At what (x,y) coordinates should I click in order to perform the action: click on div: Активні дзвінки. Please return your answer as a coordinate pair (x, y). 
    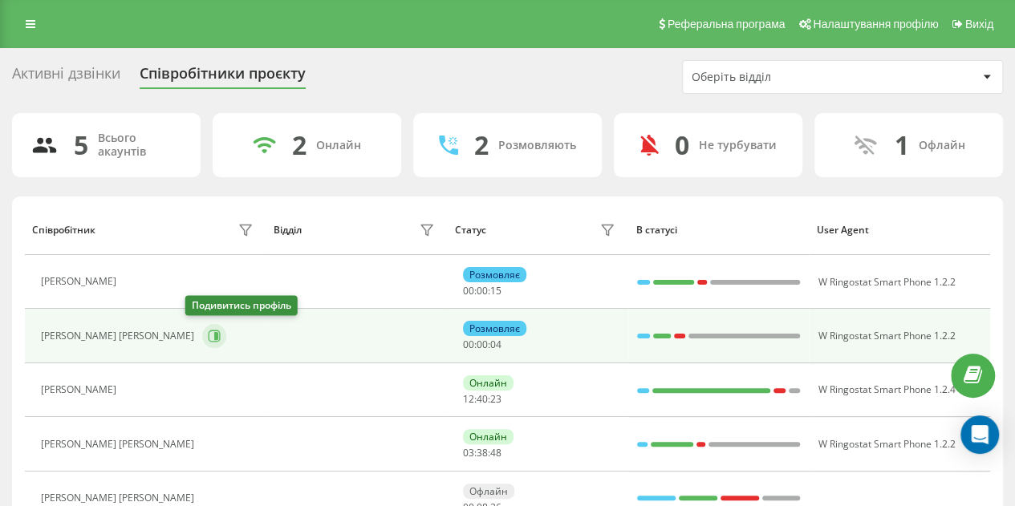
    Looking at the image, I should click on (66, 77).